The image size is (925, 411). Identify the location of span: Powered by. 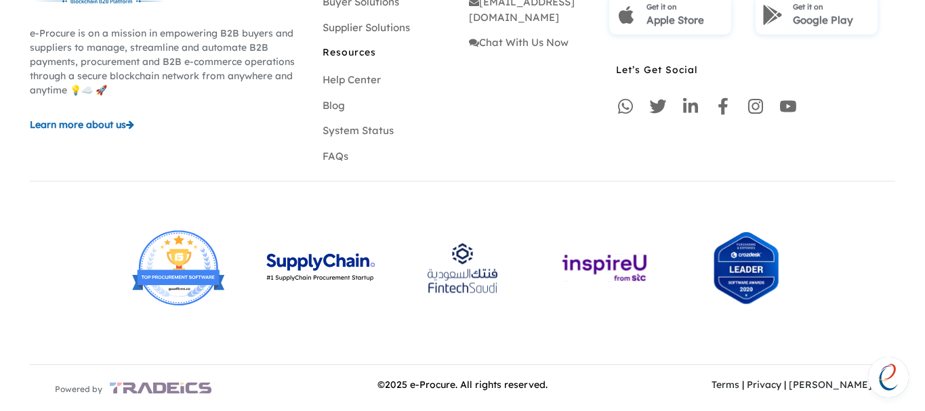
(79, 390).